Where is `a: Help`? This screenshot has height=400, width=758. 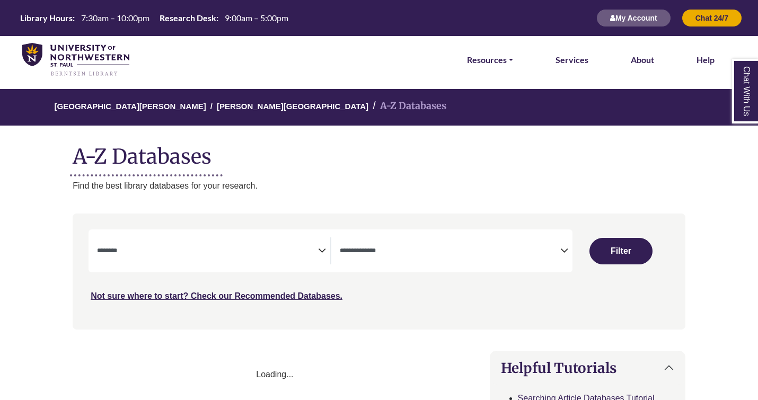 a: Help is located at coordinates (705, 60).